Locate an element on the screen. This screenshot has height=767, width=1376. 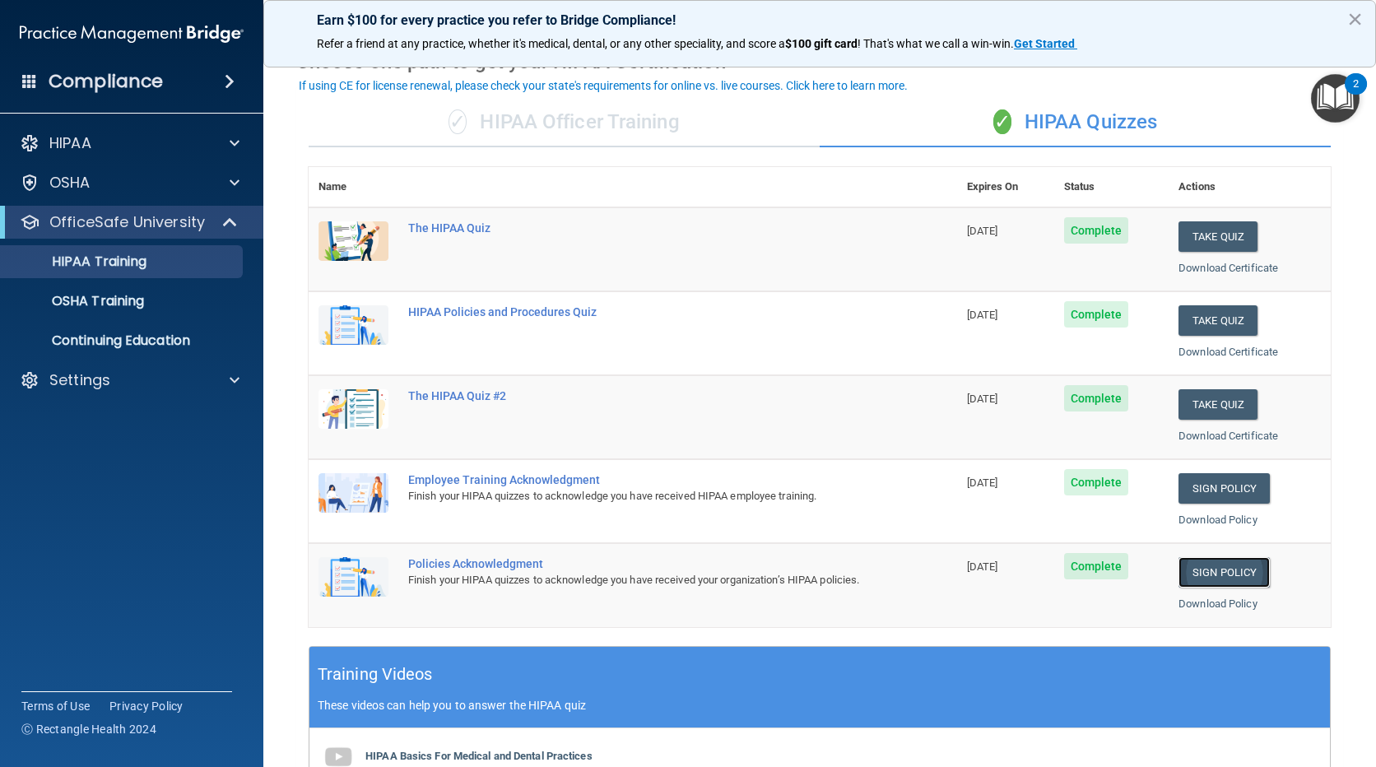
div: The HIPAA Quiz is located at coordinates (641, 228).